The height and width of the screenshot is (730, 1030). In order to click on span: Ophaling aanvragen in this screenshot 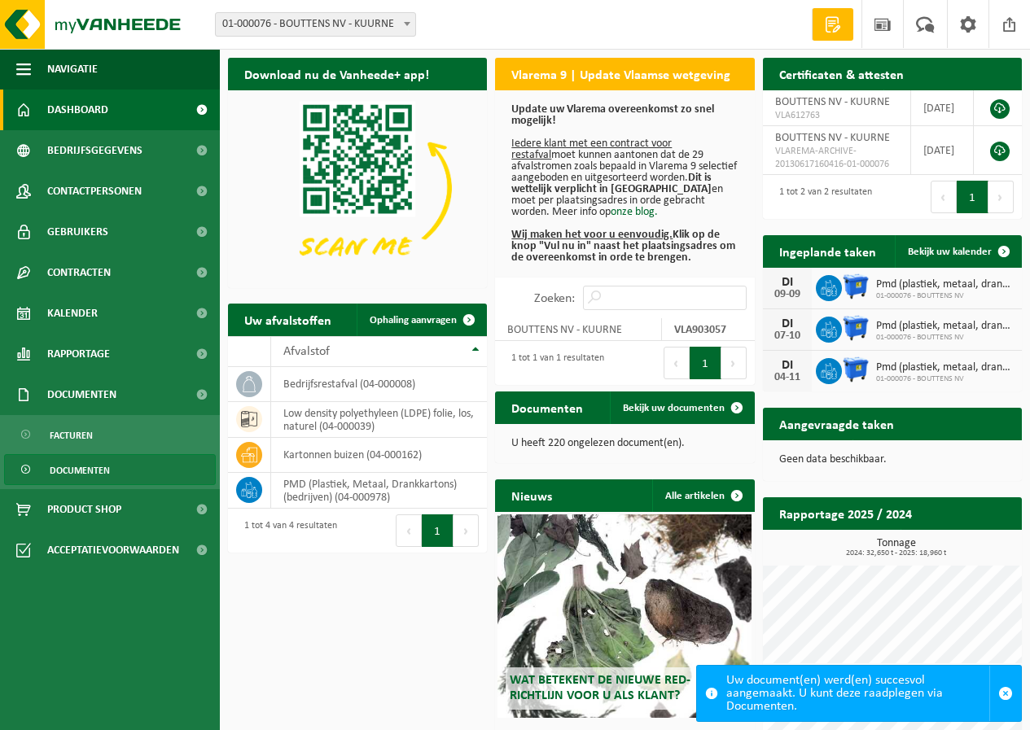, I will do `click(413, 320)`.